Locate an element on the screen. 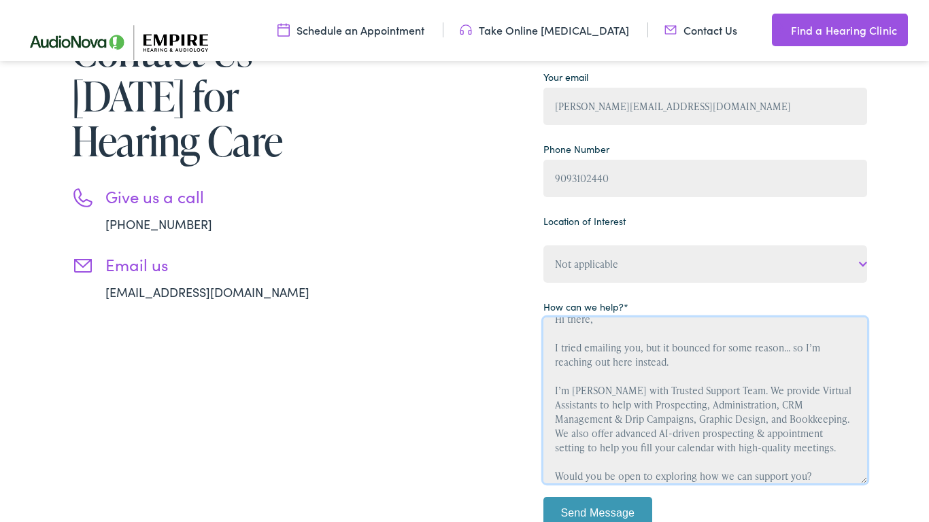  input: example@gmail.com is located at coordinates (705, 106).